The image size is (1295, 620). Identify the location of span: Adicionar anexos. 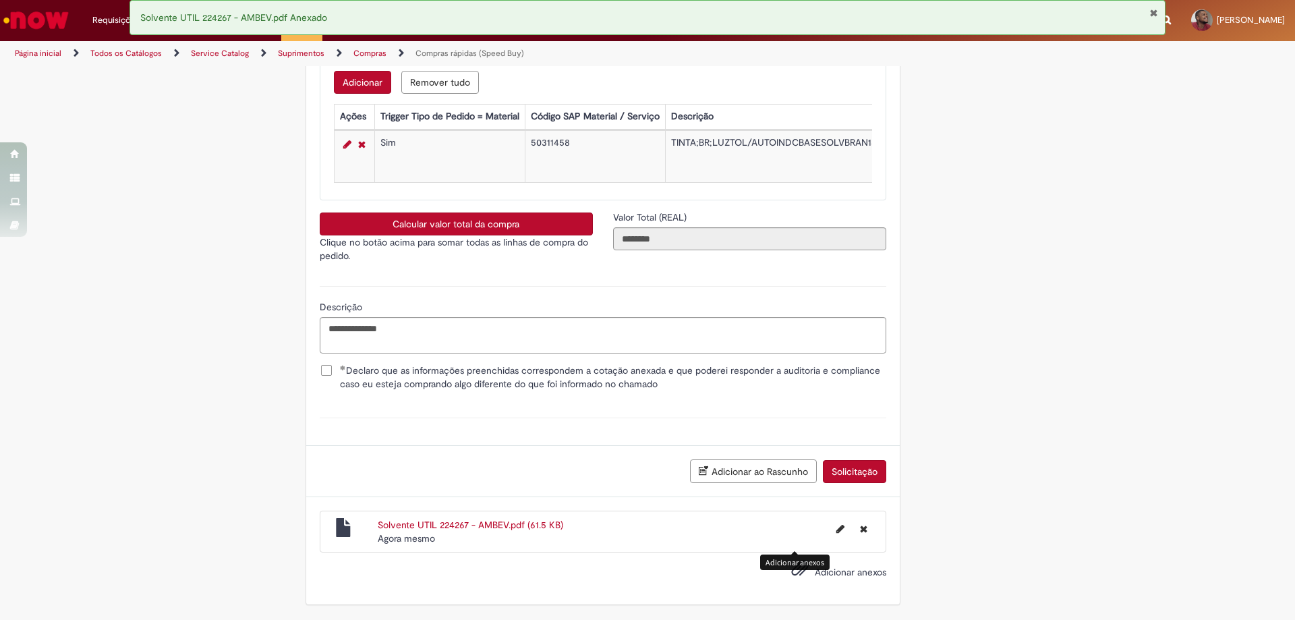
(851, 572).